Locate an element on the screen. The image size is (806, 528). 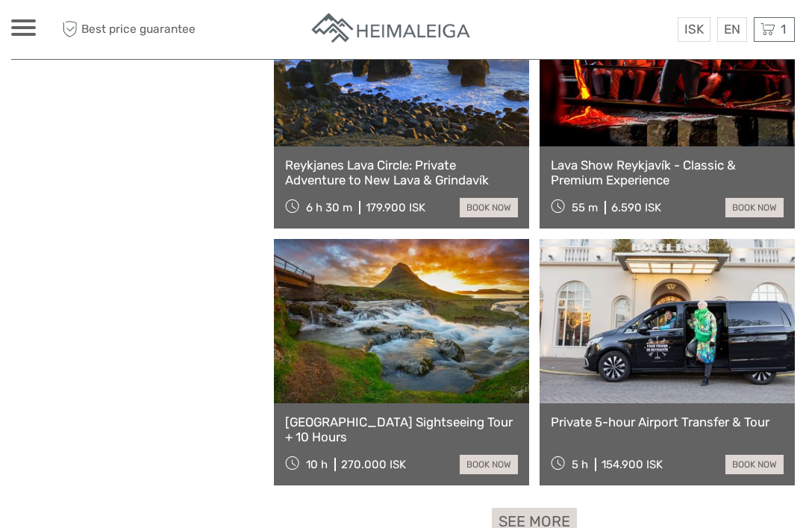
button: Open LiveChat chat widget is located at coordinates (181, 32).